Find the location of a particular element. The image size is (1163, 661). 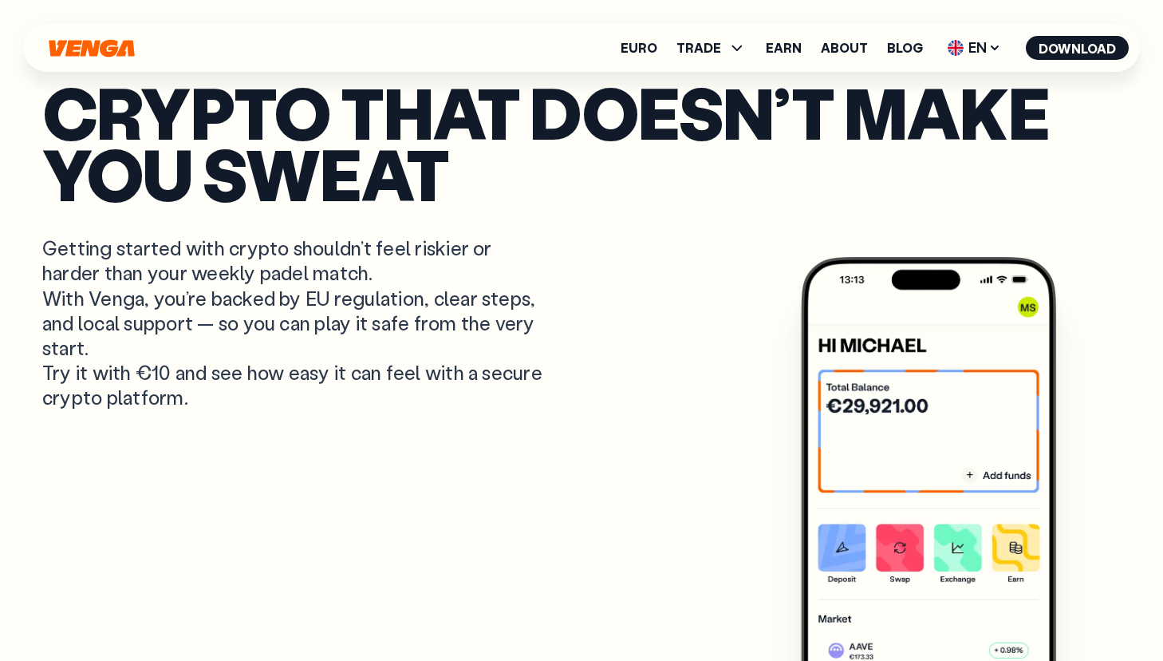

a: Home is located at coordinates (92, 48).